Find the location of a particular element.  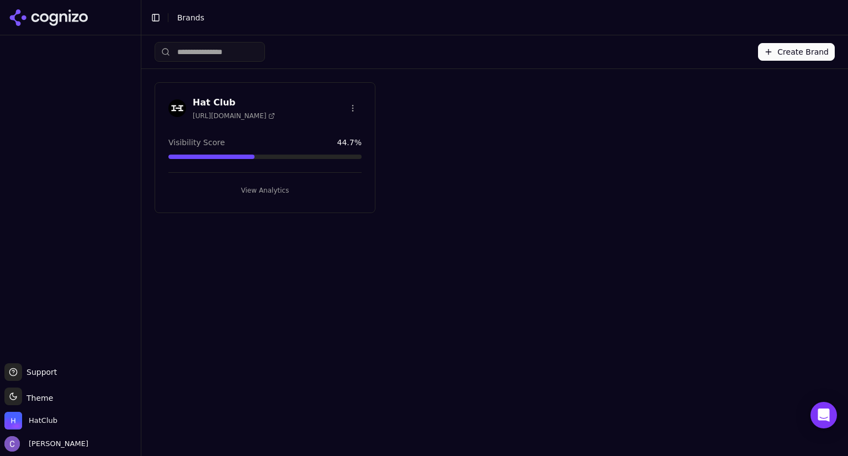

span: HatClub is located at coordinates (43, 421).